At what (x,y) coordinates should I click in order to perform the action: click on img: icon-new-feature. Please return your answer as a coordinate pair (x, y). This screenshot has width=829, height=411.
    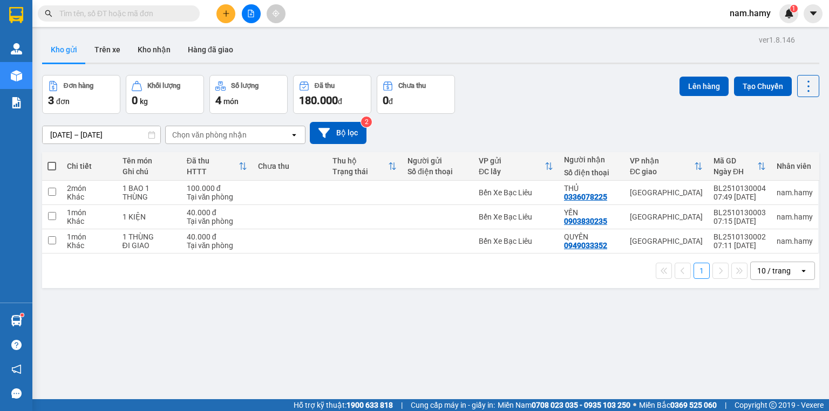
    Looking at the image, I should click on (789, 13).